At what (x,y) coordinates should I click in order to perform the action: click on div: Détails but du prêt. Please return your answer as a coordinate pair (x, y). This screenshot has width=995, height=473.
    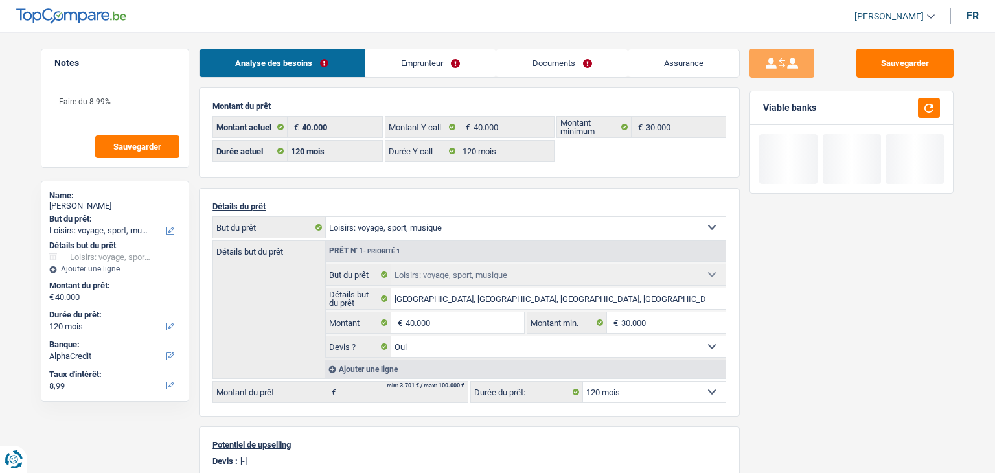
    Looking at the image, I should click on (115, 245).